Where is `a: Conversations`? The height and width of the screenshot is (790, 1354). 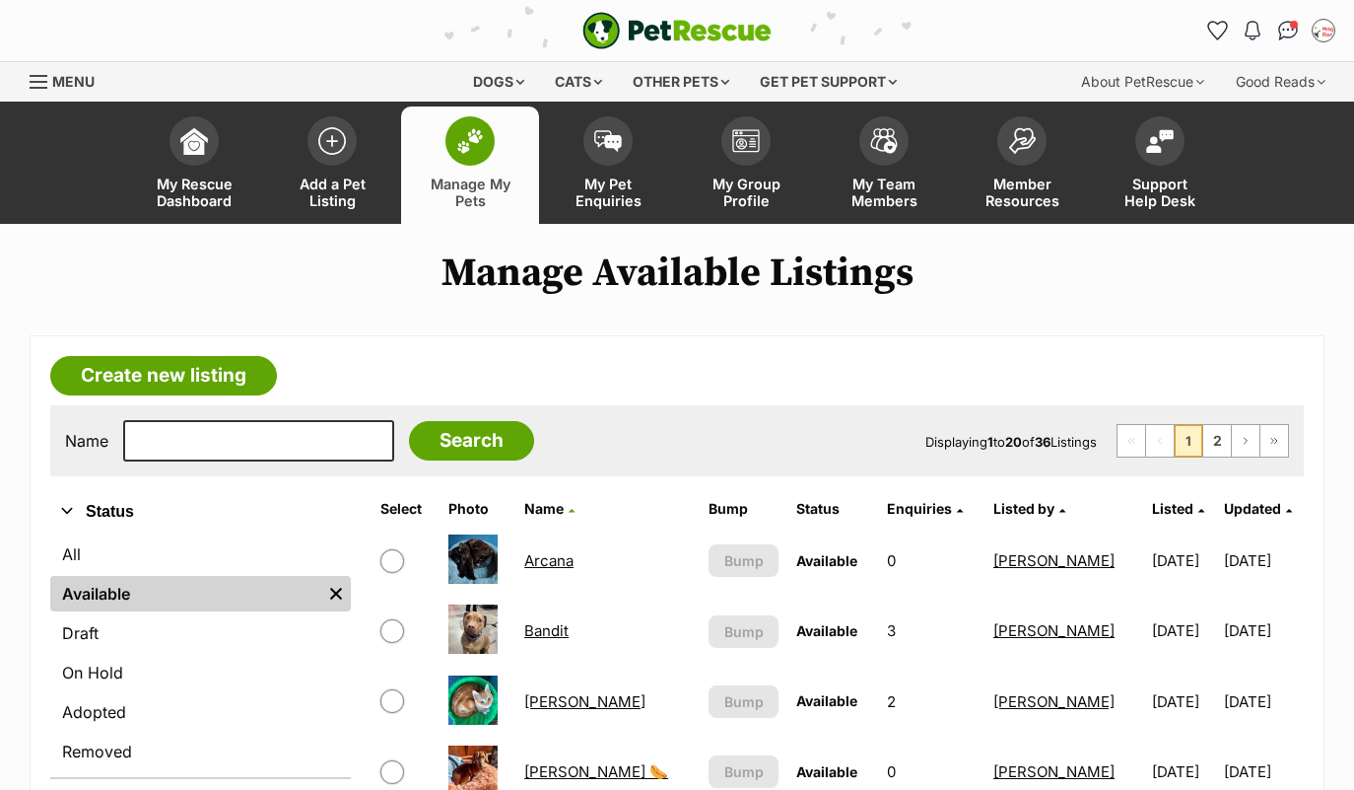 a: Conversations is located at coordinates (1288, 31).